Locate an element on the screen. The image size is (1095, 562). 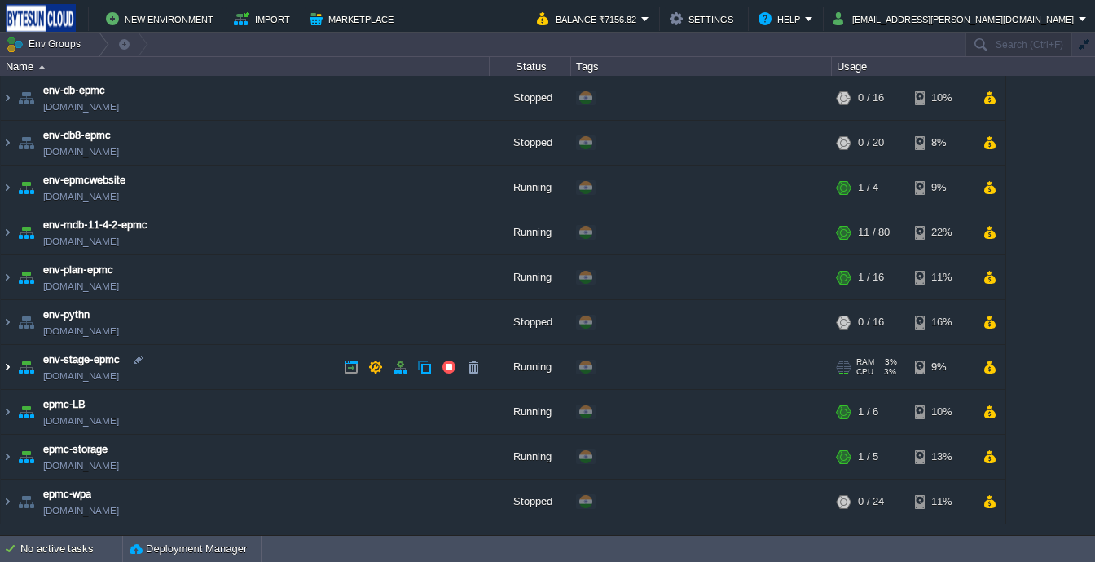
span: env-plan-epmc is located at coordinates (78, 270).